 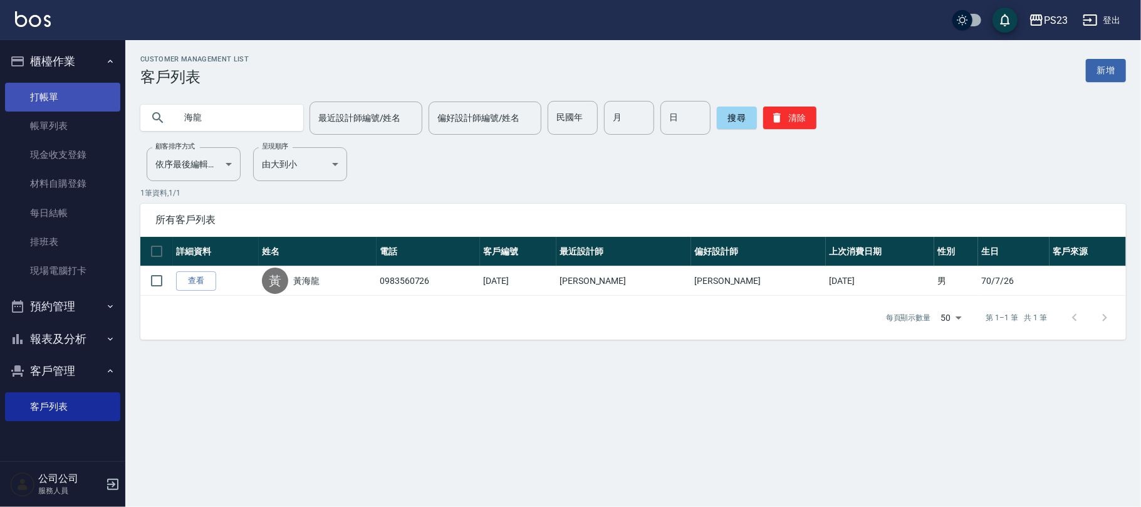 I want to click on button: 預約管理, so click(x=63, y=306).